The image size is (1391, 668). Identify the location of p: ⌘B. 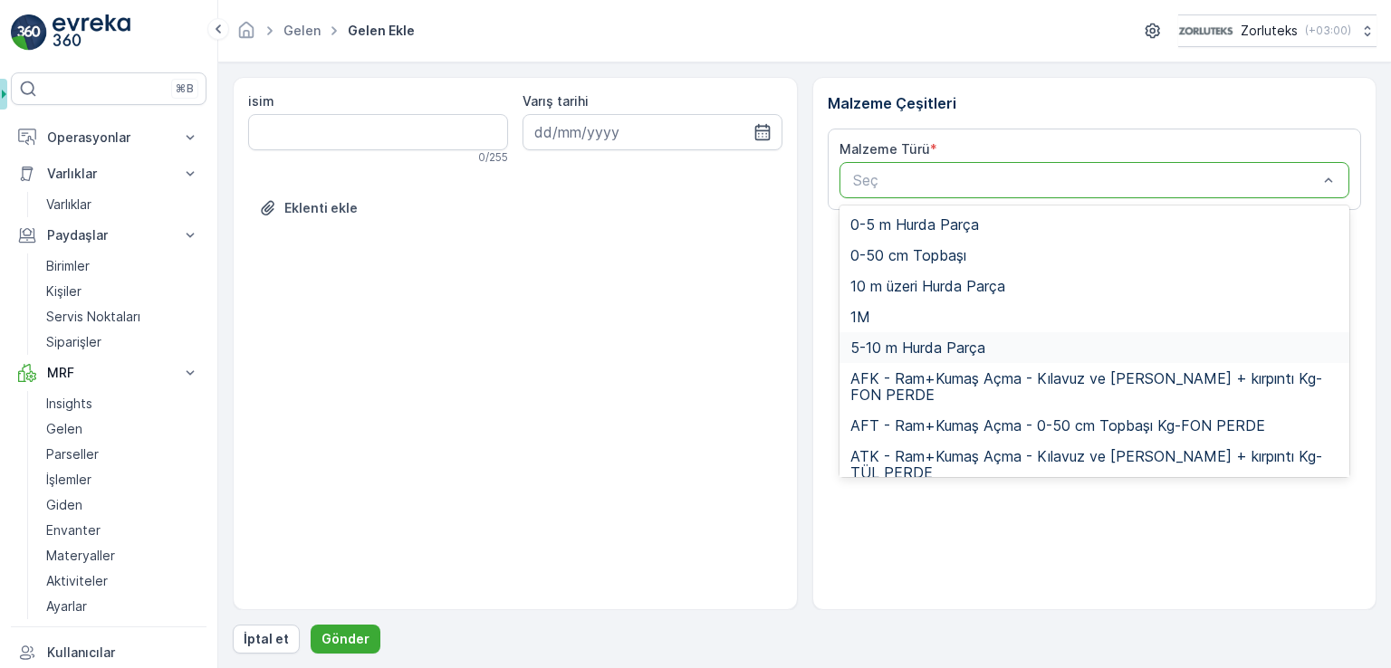
(185, 89).